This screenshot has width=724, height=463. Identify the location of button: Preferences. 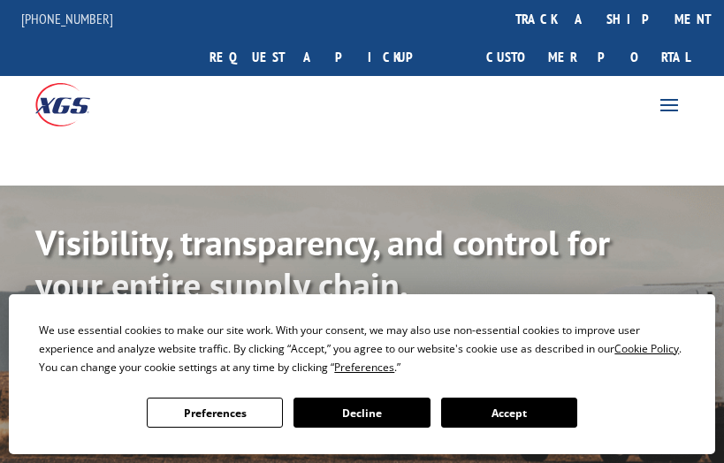
(215, 413).